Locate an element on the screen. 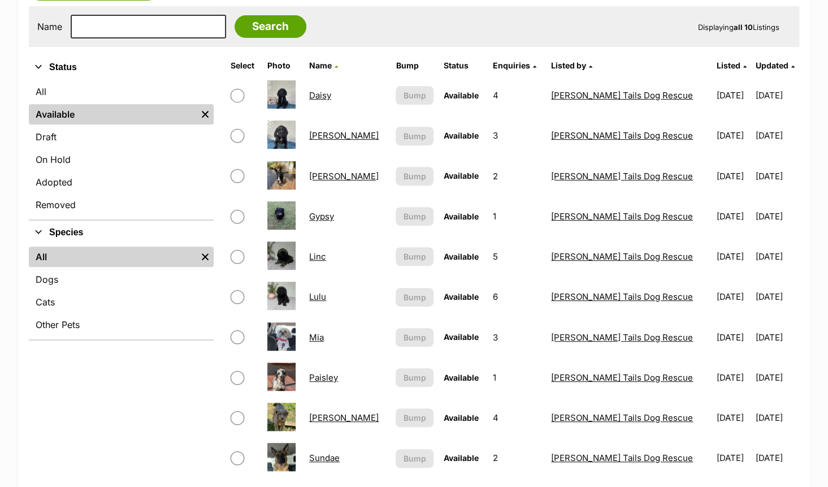 The image size is (828, 487). a: Gypsy is located at coordinates (322, 216).